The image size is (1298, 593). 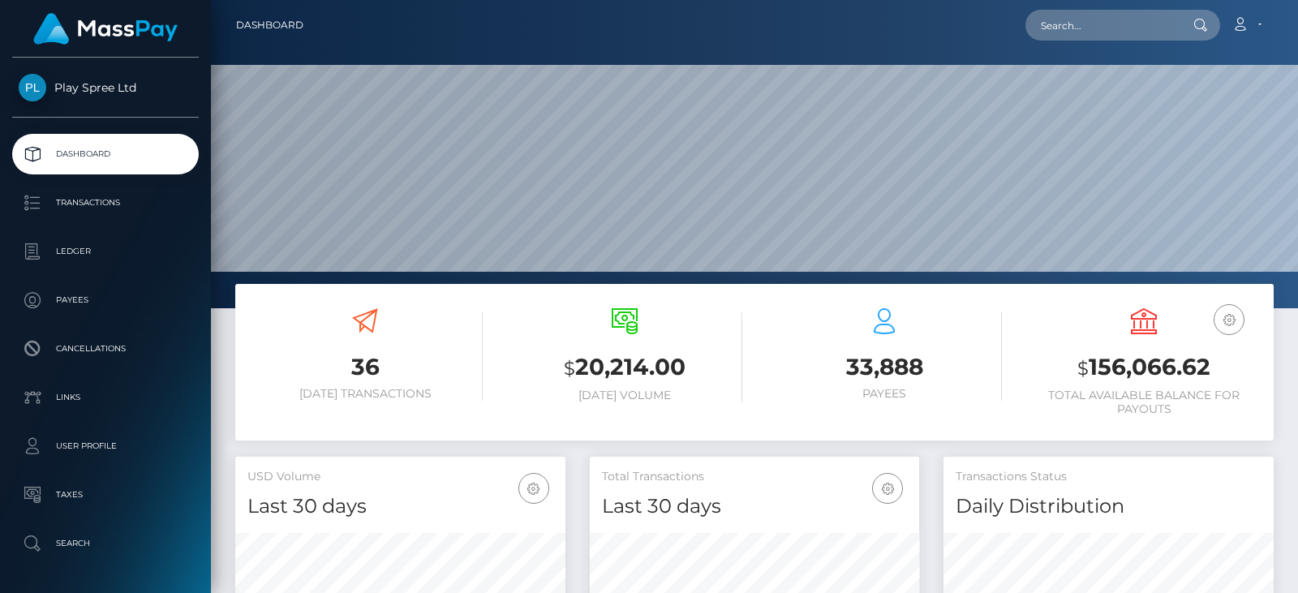 I want to click on h5: Total Transactions, so click(x=754, y=477).